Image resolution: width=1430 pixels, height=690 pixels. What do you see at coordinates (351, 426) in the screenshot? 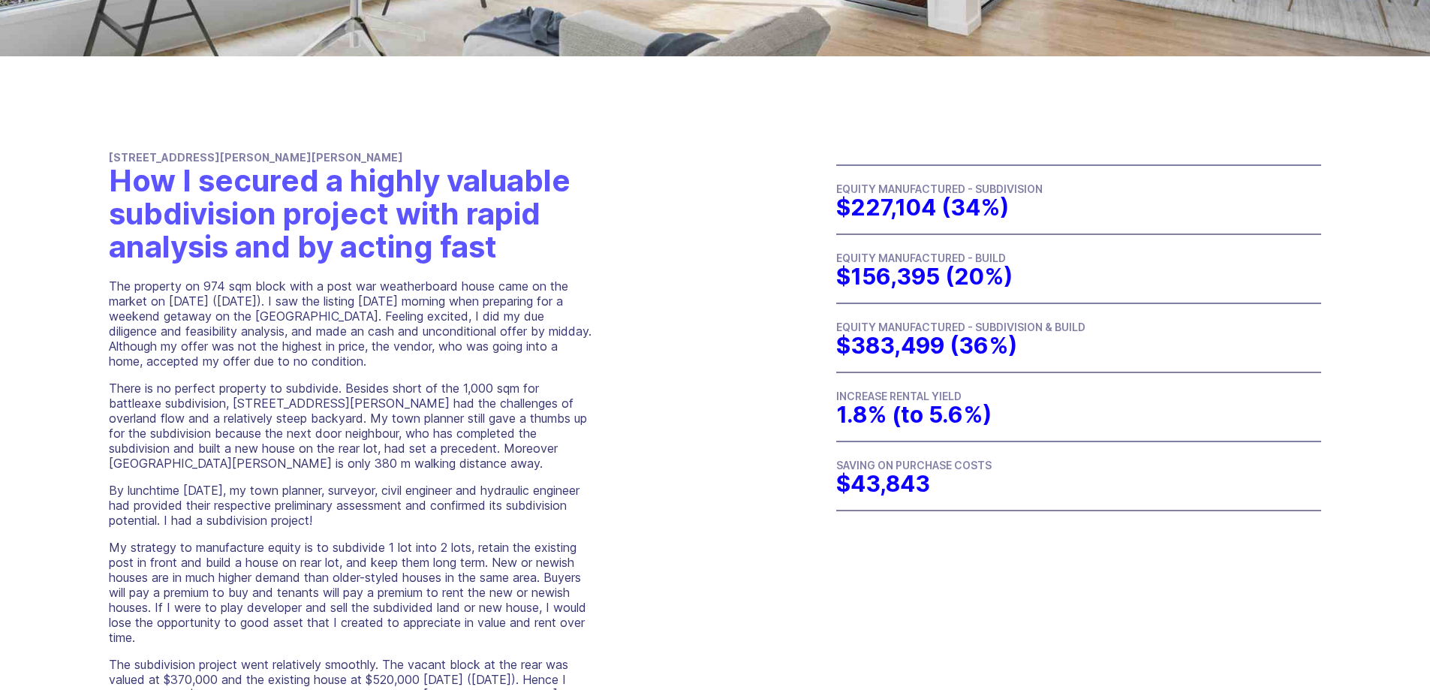
I see `p: There is no perfect property to subdivide. Besides short of the 1,000 sqm for battleaxe subdivisi...` at bounding box center [351, 426].